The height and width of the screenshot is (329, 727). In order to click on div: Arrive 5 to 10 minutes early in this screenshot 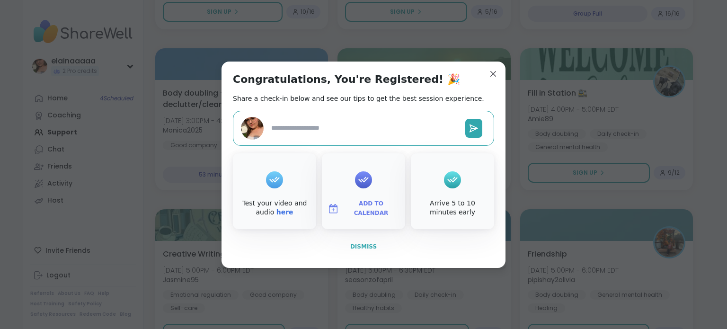, I will do `click(452, 208)`.